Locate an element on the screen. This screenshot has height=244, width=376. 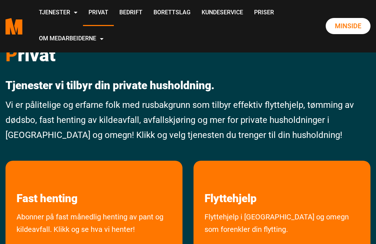
p: Vi er pålitelige og erfarne folk med rusbakgrunn som tilbyr effektiv flyttehjelp, tømming av døds... is located at coordinates (188, 120).